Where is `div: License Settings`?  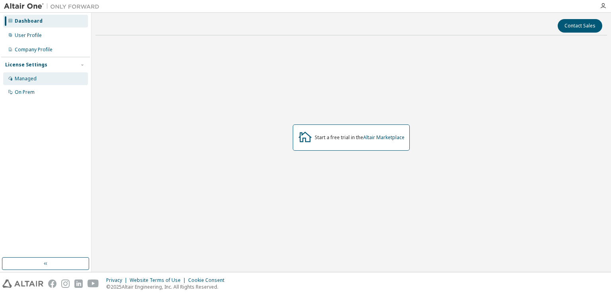
div: License Settings is located at coordinates (26, 65).